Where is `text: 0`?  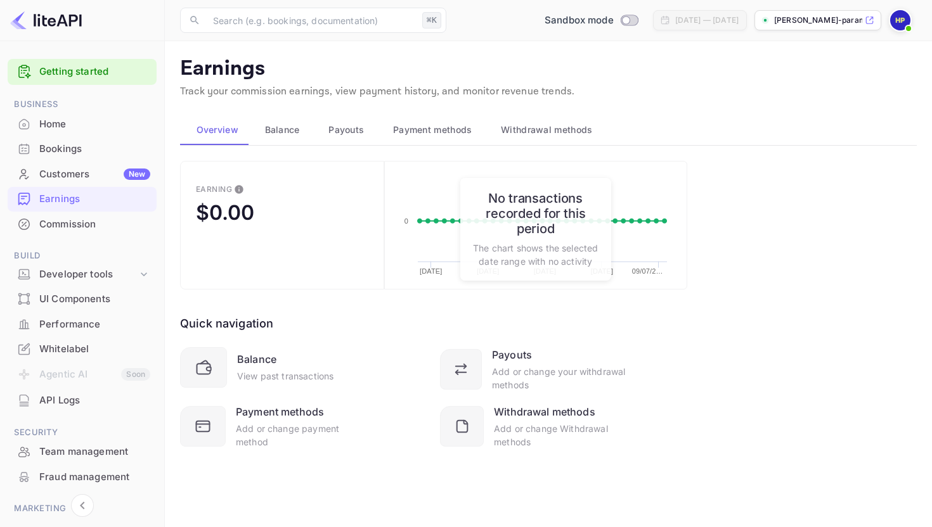
text: 0 is located at coordinates (406, 221).